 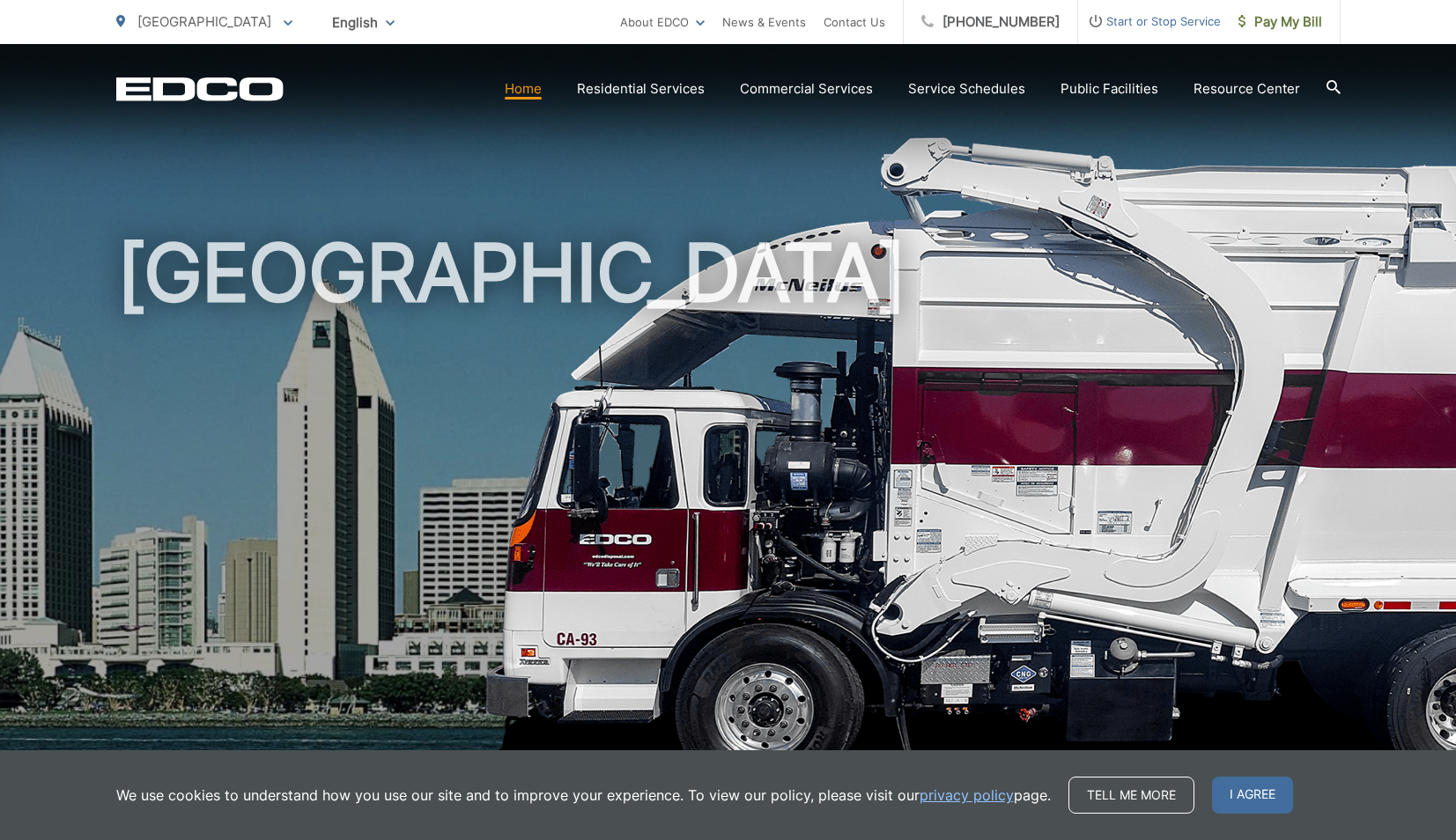 What do you see at coordinates (1131, 795) in the screenshot?
I see `a: Tell me more` at bounding box center [1131, 795].